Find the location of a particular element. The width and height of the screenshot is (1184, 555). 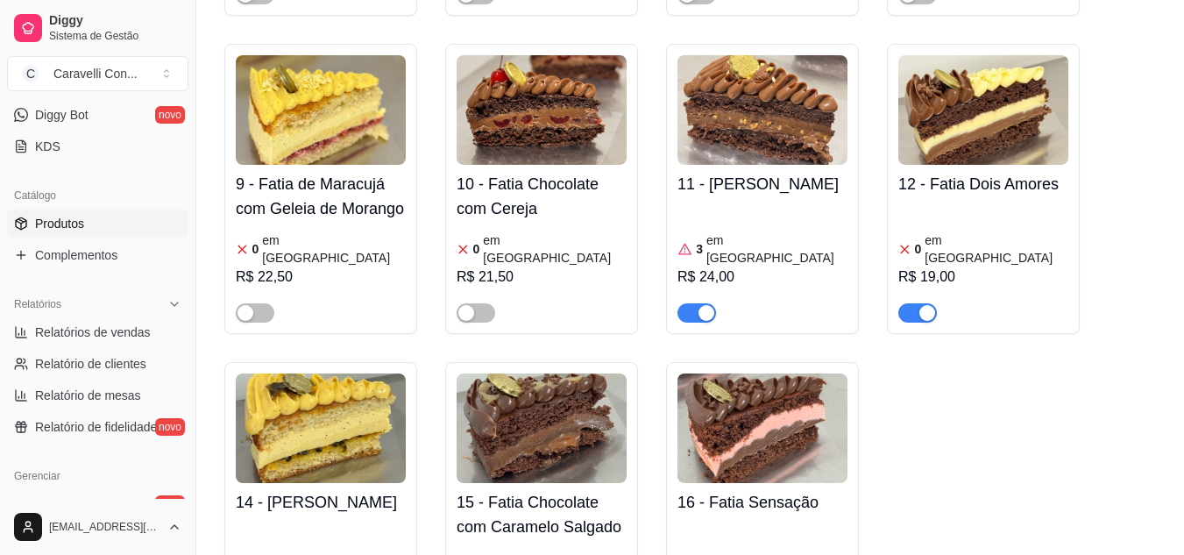

span: Produtos is located at coordinates (60, 223).